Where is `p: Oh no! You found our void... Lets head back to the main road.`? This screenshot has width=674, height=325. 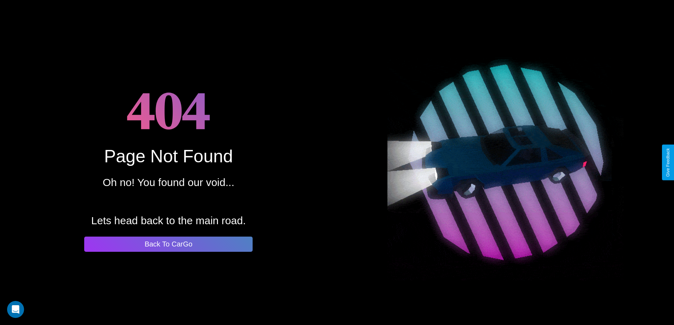 p: Oh no! You found our void... Lets head back to the main road. is located at coordinates (168, 202).